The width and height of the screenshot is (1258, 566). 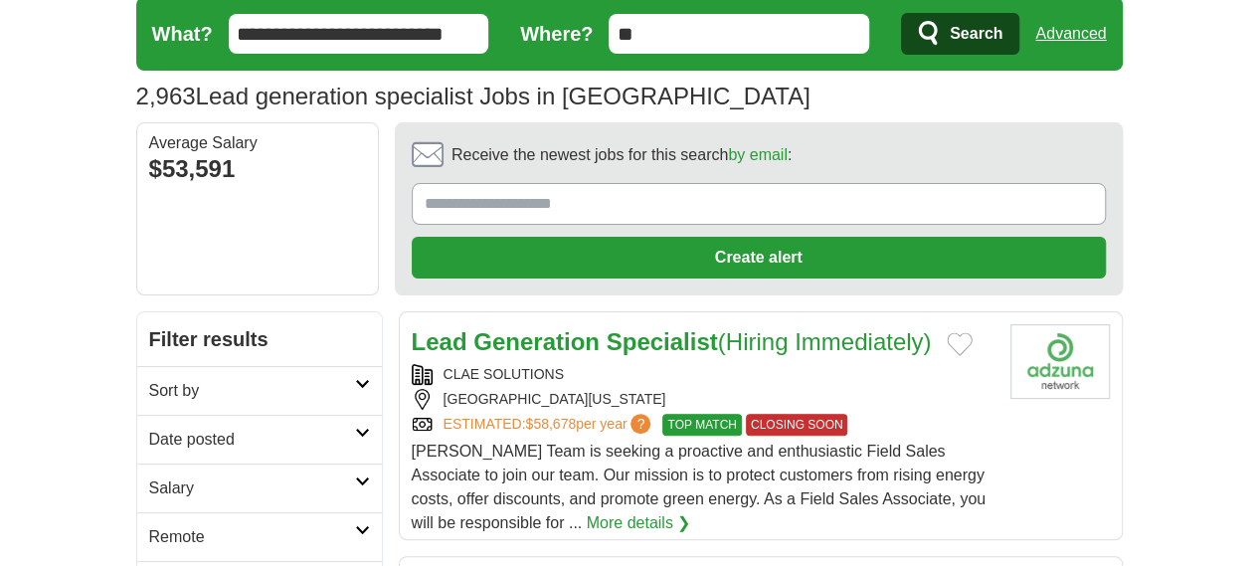 What do you see at coordinates (260, 339) in the screenshot?
I see `h2: Filter results` at bounding box center [260, 339].